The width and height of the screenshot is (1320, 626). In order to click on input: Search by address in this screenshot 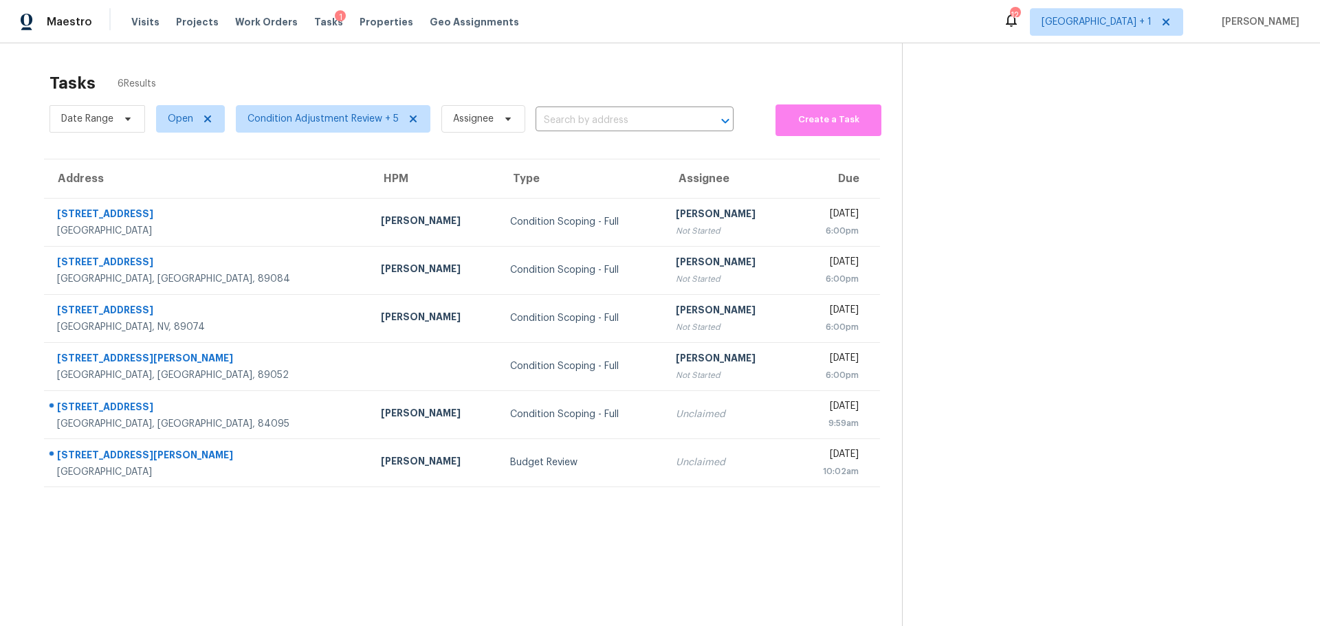, I will do `click(615, 120)`.